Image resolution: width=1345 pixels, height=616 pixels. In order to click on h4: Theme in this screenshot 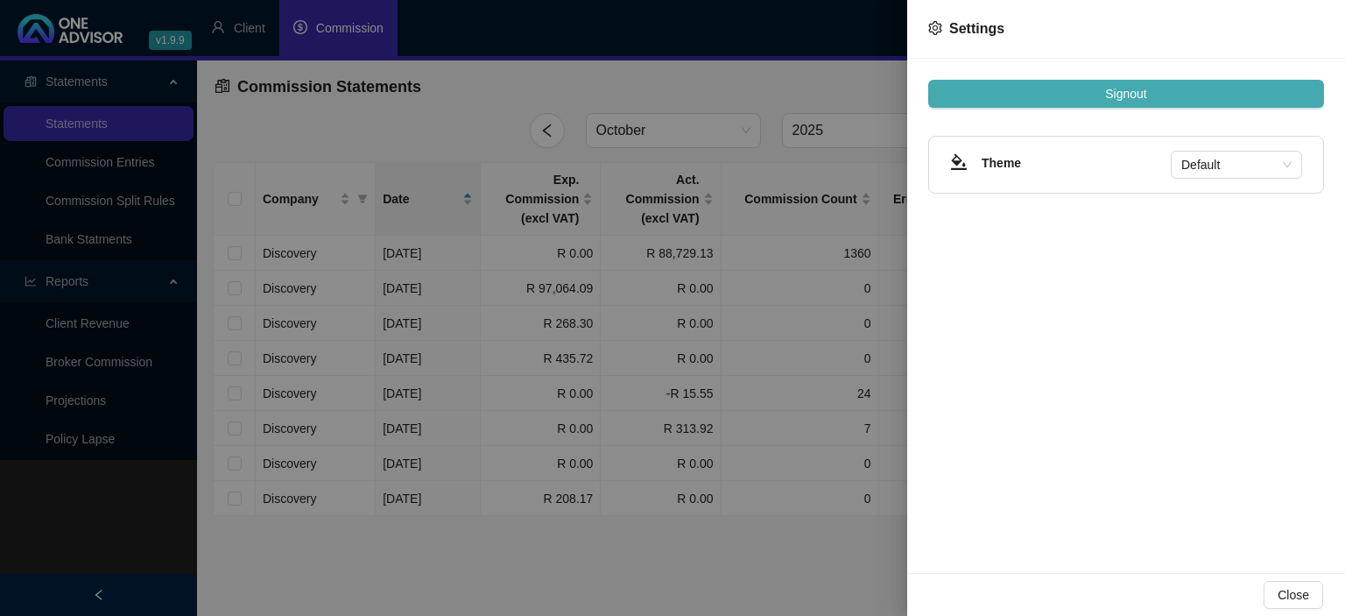, I will do `click(1077, 163)`.